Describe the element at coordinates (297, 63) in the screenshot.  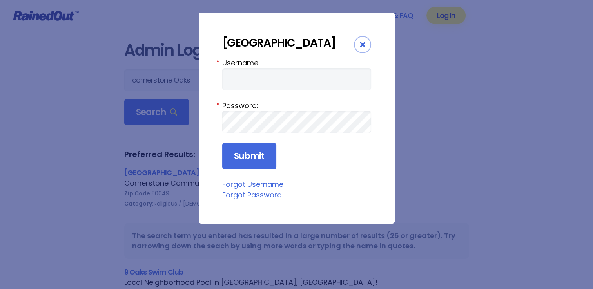
I see `label: Username:` at that location.